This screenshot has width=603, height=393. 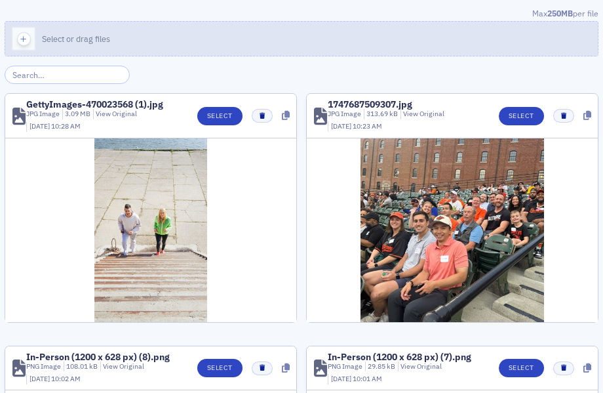 I want to click on span: Select or drag files, so click(x=76, y=39).